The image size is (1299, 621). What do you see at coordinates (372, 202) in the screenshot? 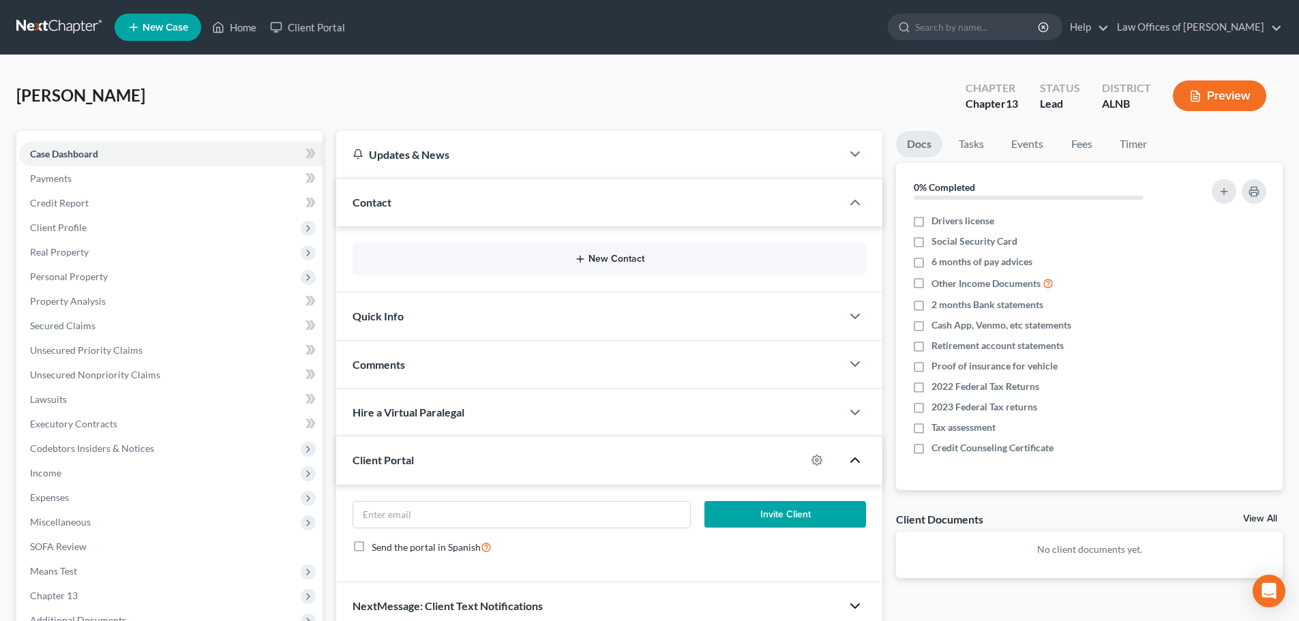
I see `span: Contact` at bounding box center [372, 202].